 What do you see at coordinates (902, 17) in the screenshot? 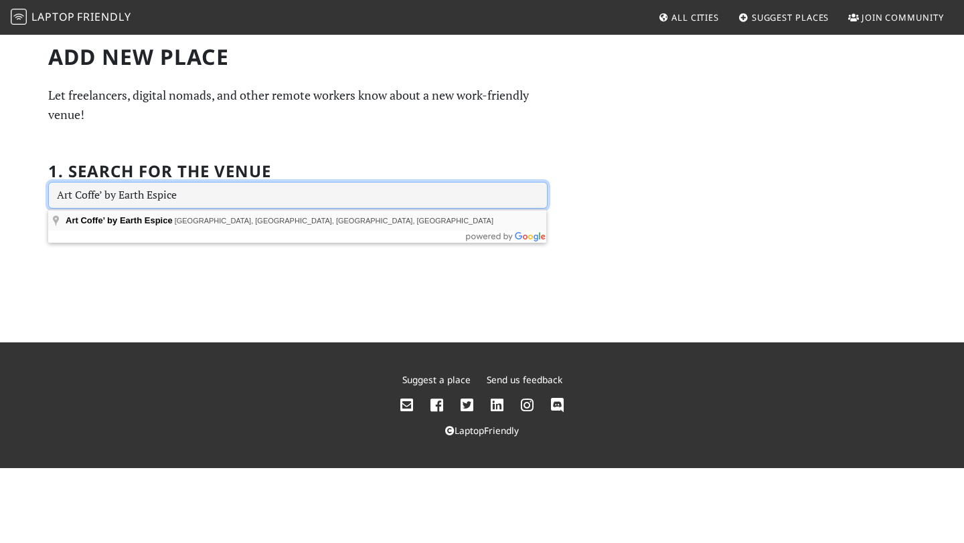
I see `span: Join Community` at bounding box center [902, 17].